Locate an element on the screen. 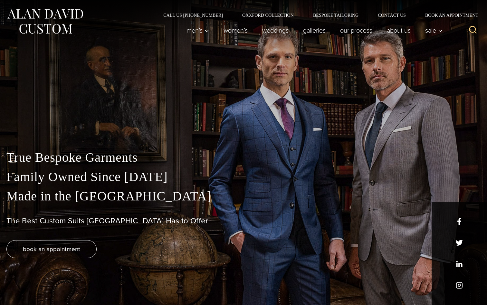 This screenshot has width=487, height=305. nav: Secondary Navigation is located at coordinates (317, 15).